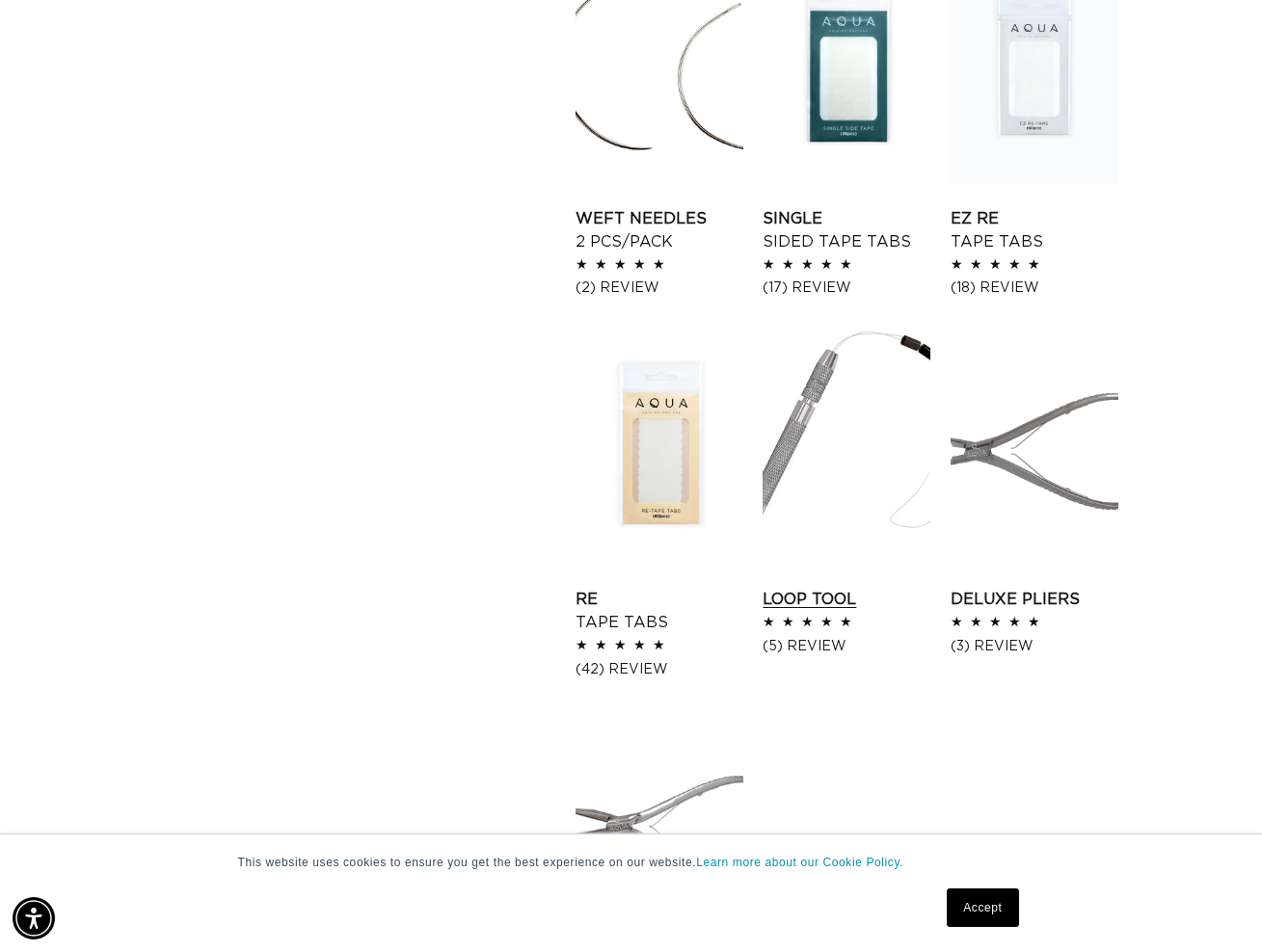 Image resolution: width=1262 pixels, height=952 pixels. Describe the element at coordinates (846, 231) in the screenshot. I see `a: Single Sided Tape Tabs` at that location.